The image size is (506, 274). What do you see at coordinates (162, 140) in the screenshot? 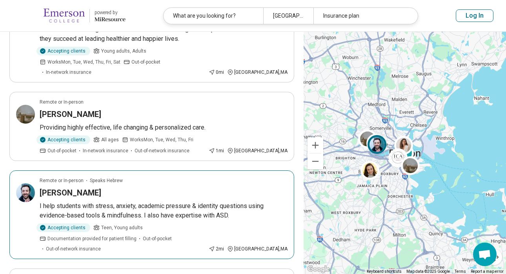
I see `span: Works Mon, Tue, Wed, Thu, Fri` at bounding box center [162, 140].